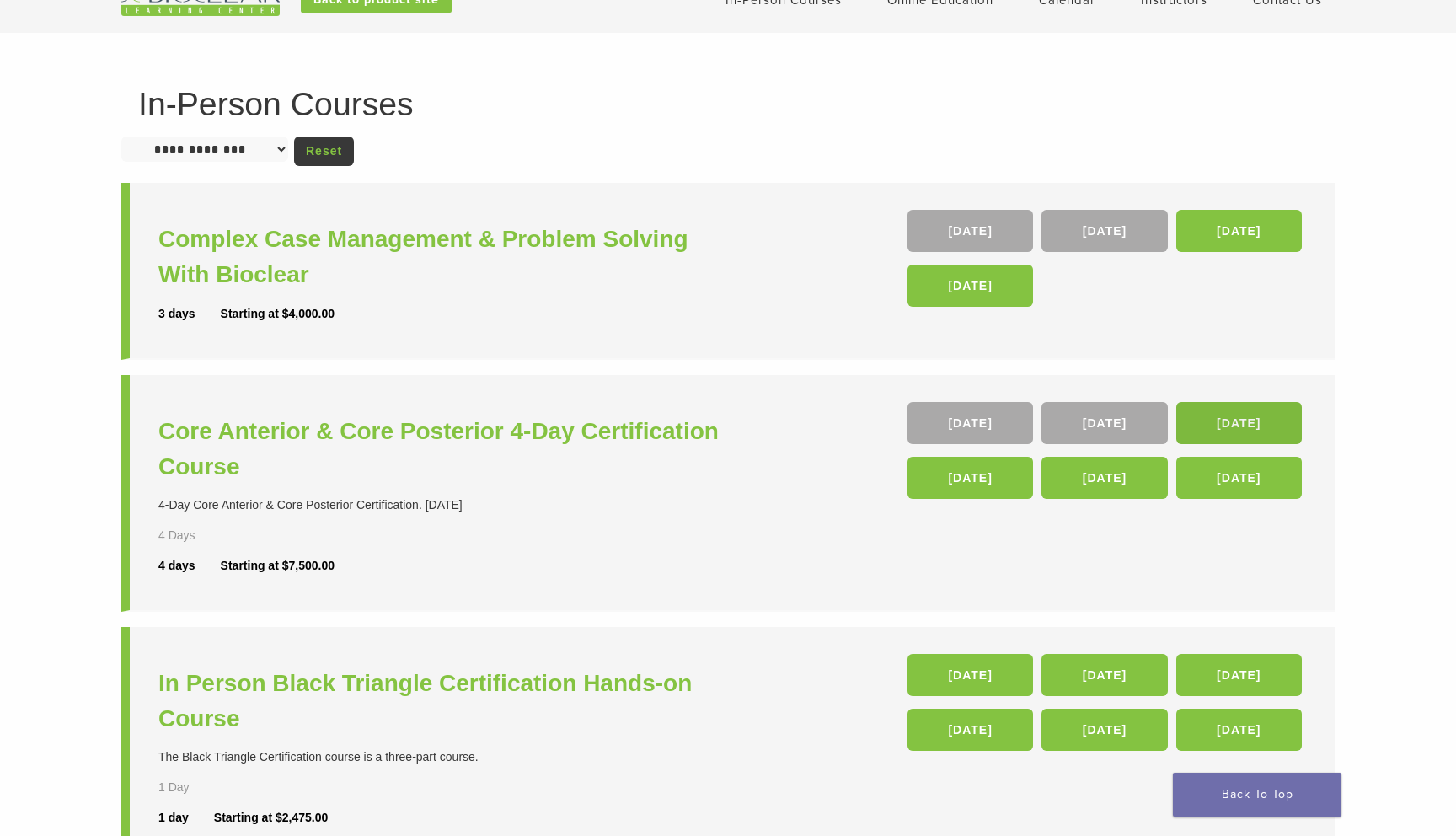 Image resolution: width=1456 pixels, height=836 pixels. I want to click on h1: In-Person Courses, so click(728, 104).